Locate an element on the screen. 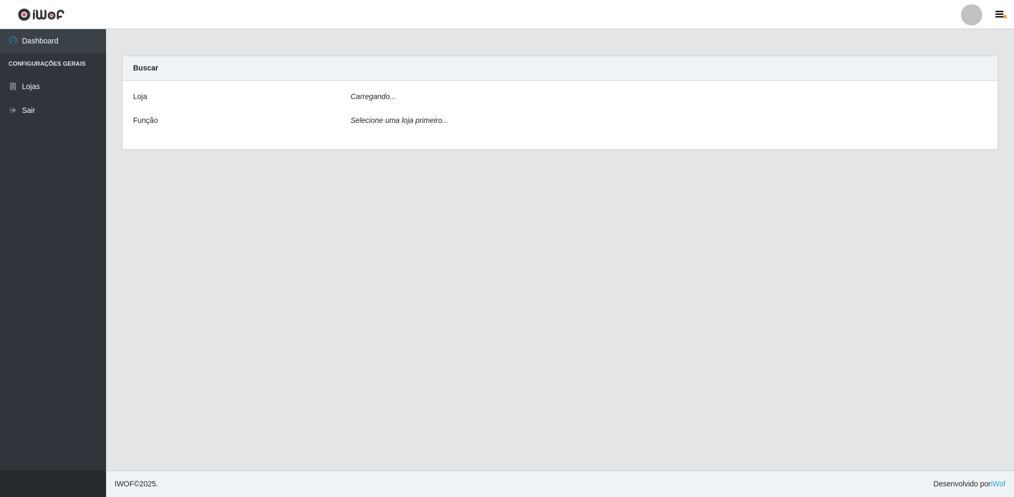 The image size is (1014, 497). strong: Buscar is located at coordinates (145, 68).